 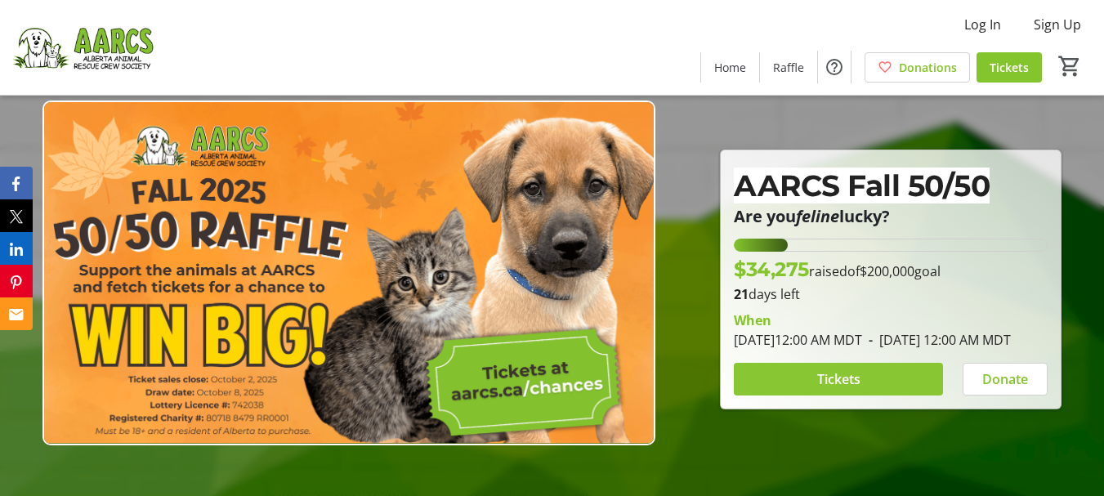 What do you see at coordinates (890, 294) in the screenshot?
I see `p: days left` at bounding box center [890, 294].